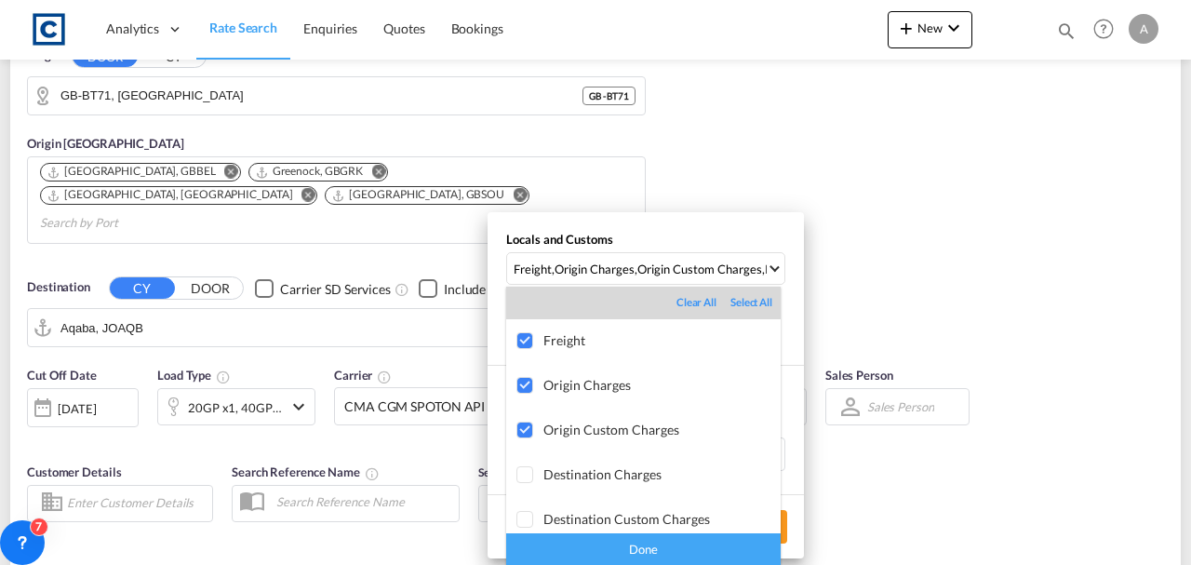 The width and height of the screenshot is (1191, 565). I want to click on div: Select All, so click(751, 303).